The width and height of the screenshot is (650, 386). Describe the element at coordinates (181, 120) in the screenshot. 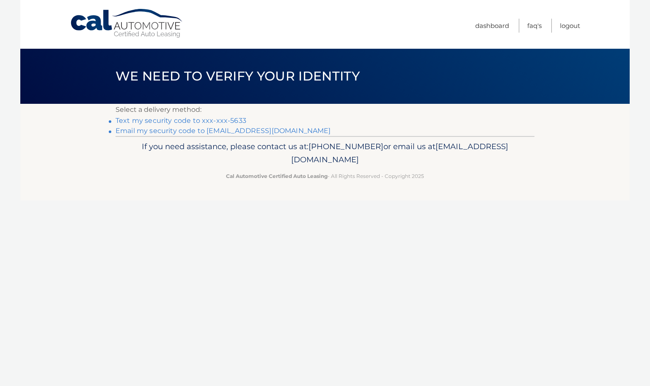

I see `a: Text my security code to xxx-xxx-5633` at that location.